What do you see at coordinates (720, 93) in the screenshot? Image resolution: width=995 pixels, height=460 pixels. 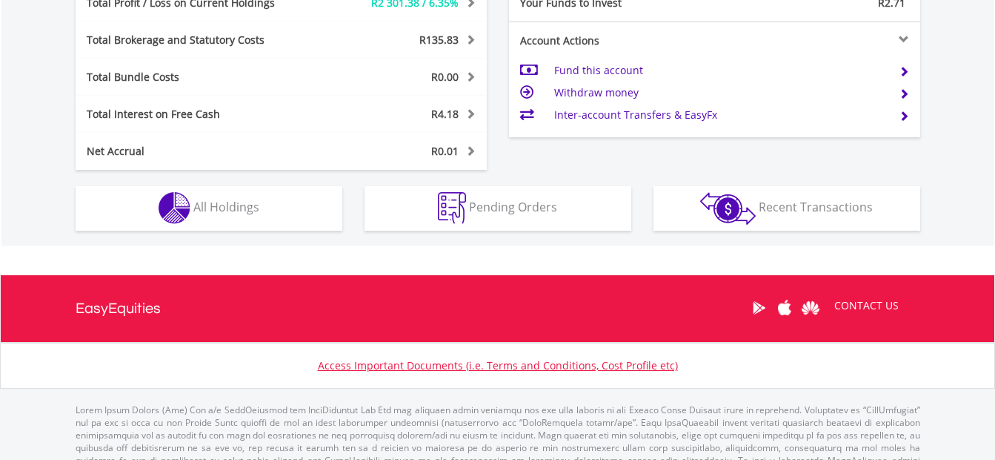 I see `td: Withdraw money` at bounding box center [720, 93].